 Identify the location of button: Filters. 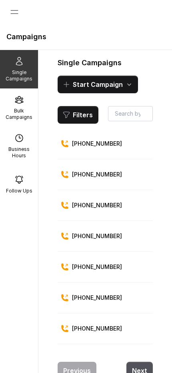
(78, 115).